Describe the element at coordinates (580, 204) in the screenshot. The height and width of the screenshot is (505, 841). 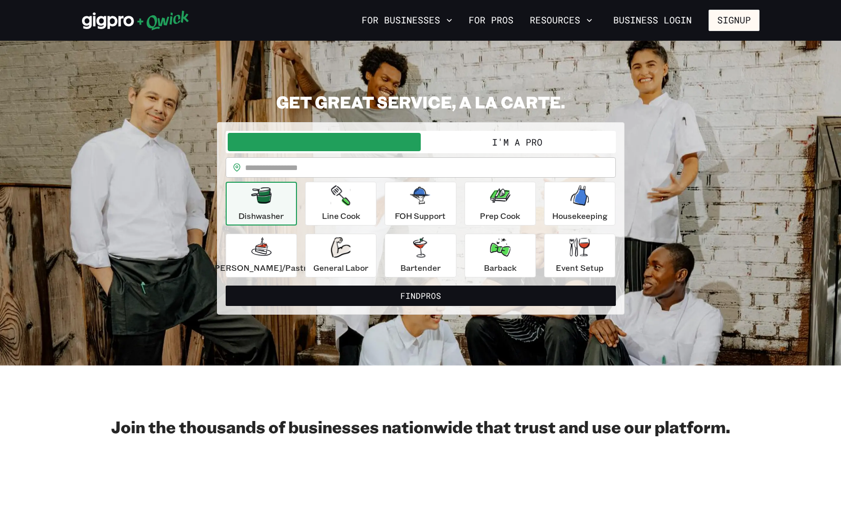
I see `button: Housekeeping` at that location.